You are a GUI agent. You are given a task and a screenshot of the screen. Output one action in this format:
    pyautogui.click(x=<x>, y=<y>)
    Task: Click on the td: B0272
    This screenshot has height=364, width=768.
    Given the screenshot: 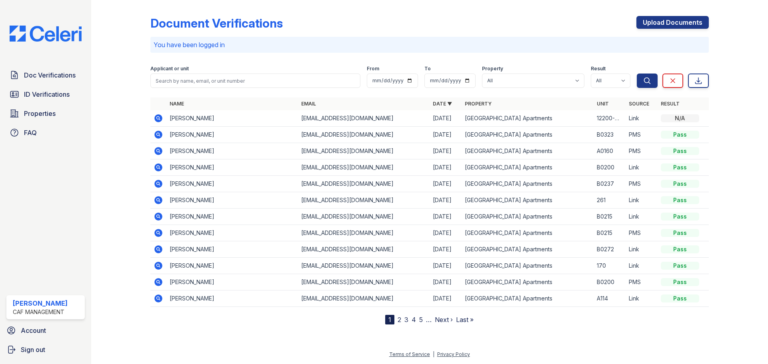 What is the action you would take?
    pyautogui.click(x=610, y=250)
    